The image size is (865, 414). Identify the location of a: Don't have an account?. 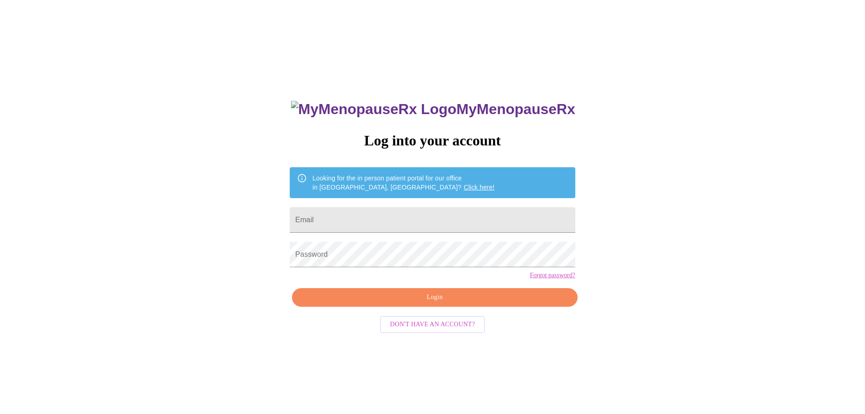
(432, 323).